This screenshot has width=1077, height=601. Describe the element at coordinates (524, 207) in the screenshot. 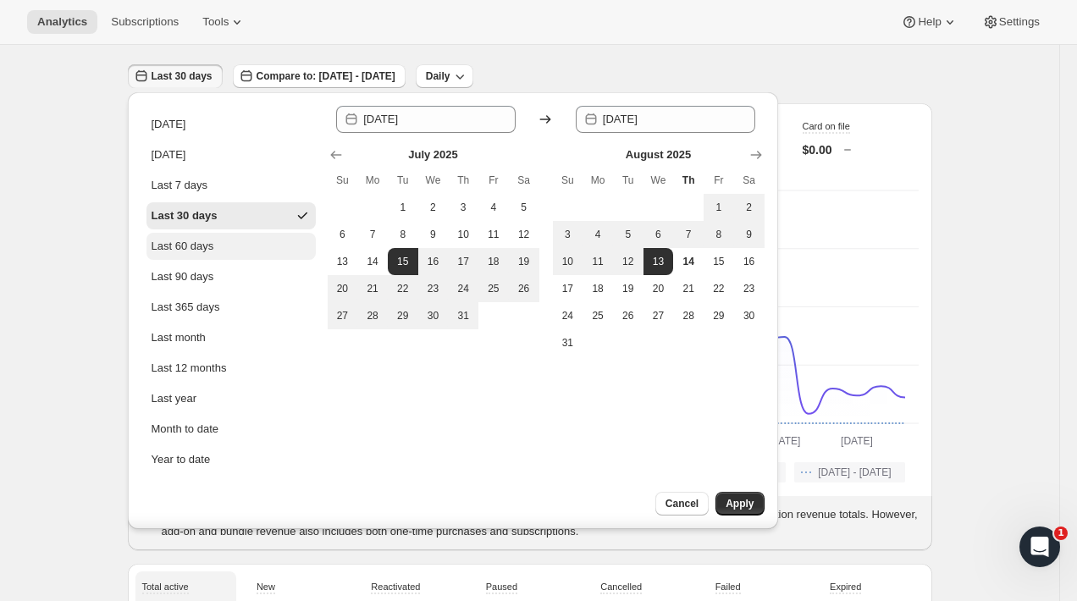

I see `button: Saturday July 5 2025` at that location.